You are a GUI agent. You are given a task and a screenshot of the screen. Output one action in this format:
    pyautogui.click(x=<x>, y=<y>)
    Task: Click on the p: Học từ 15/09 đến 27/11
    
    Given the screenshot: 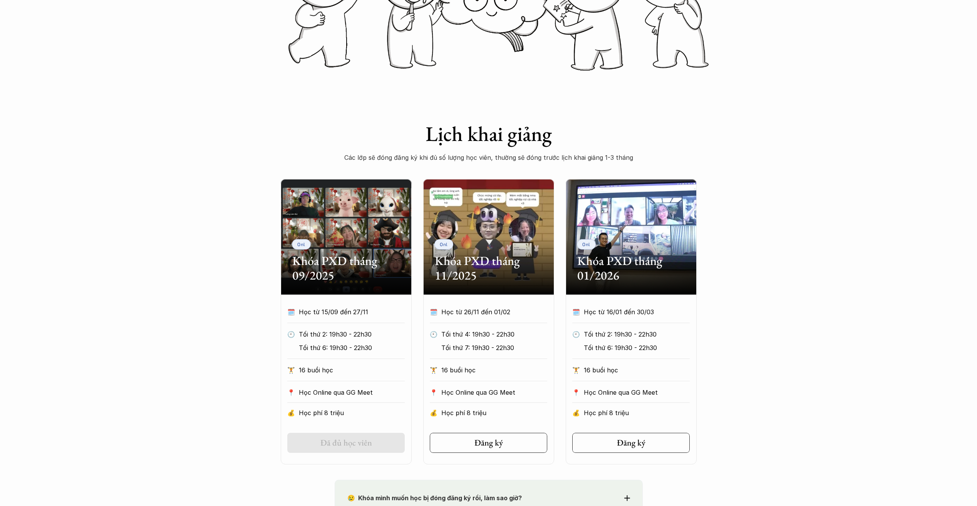 What is the action you would take?
    pyautogui.click(x=345, y=312)
    